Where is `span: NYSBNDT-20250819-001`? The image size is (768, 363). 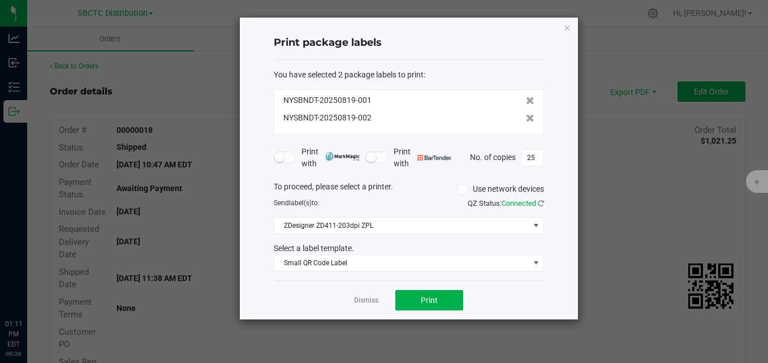 span: NYSBNDT-20250819-001 is located at coordinates (327, 100).